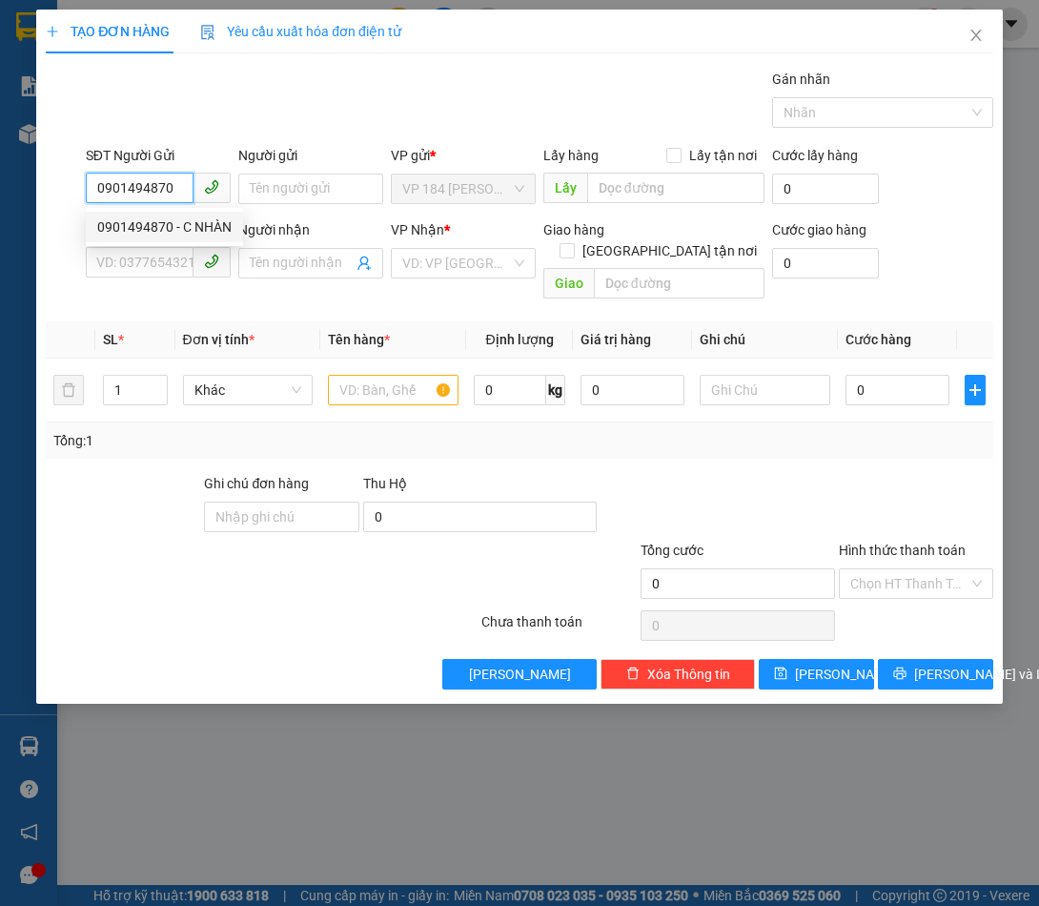 This screenshot has width=1039, height=906. Describe the element at coordinates (31, 28) in the screenshot. I see `span: Gửi:` at that location.